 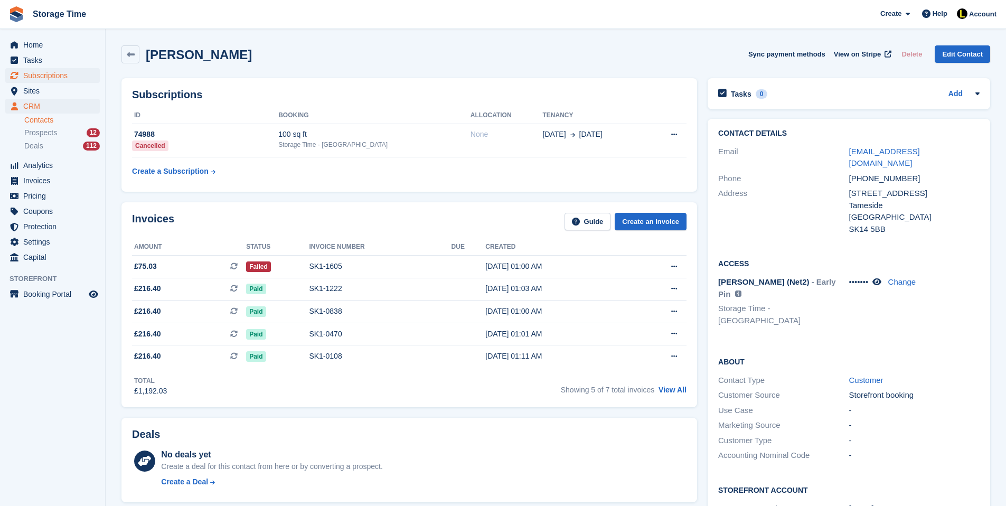 What do you see at coordinates (380, 247) in the screenshot?
I see `th: Invoice number` at bounding box center [380, 247].